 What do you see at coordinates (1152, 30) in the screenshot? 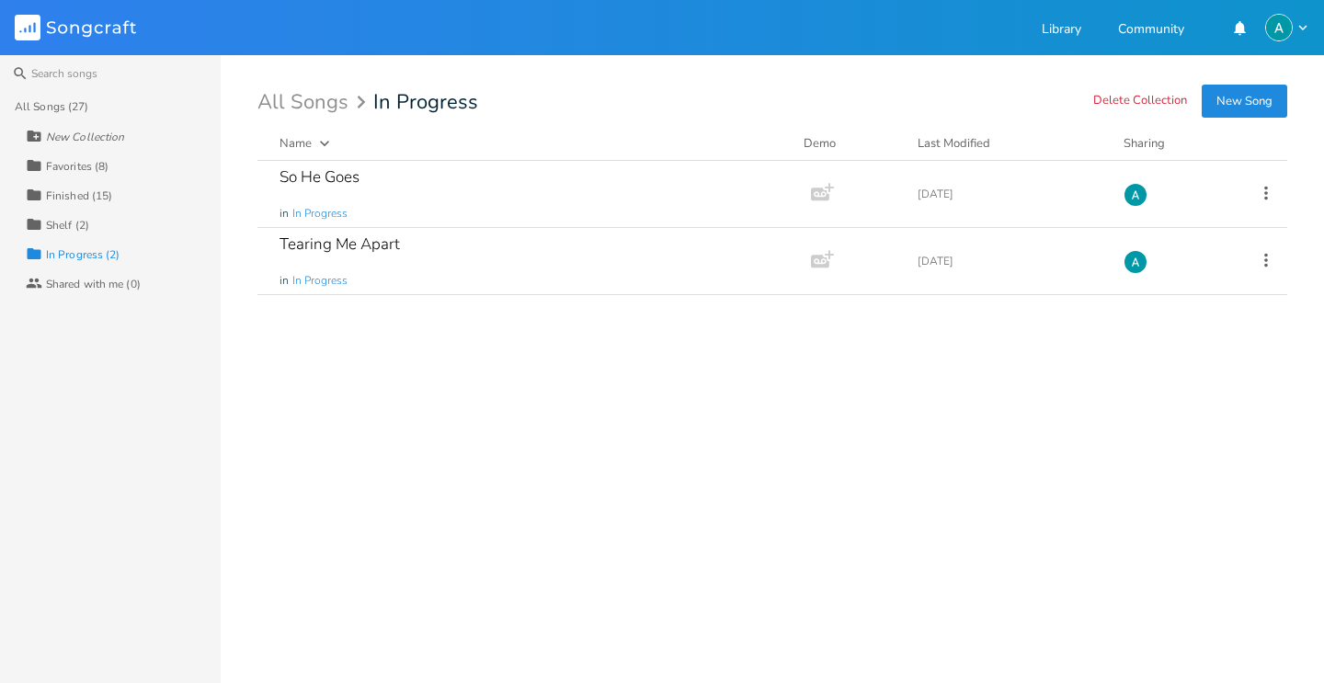
I see `a: Community` at bounding box center [1152, 30].